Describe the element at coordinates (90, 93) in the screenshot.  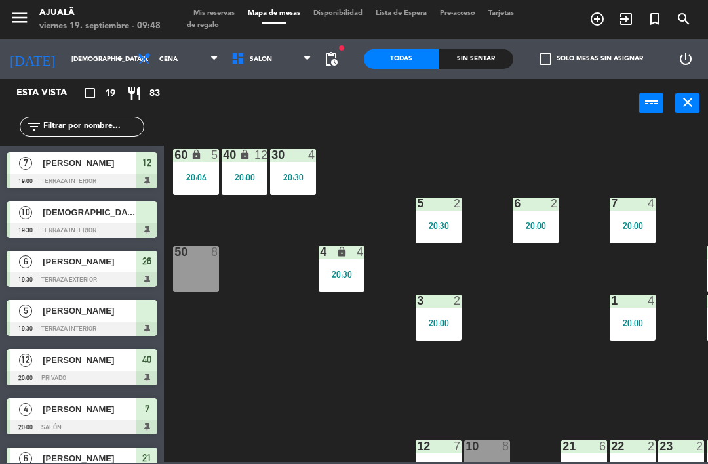
I see `i: crop_square` at that location.